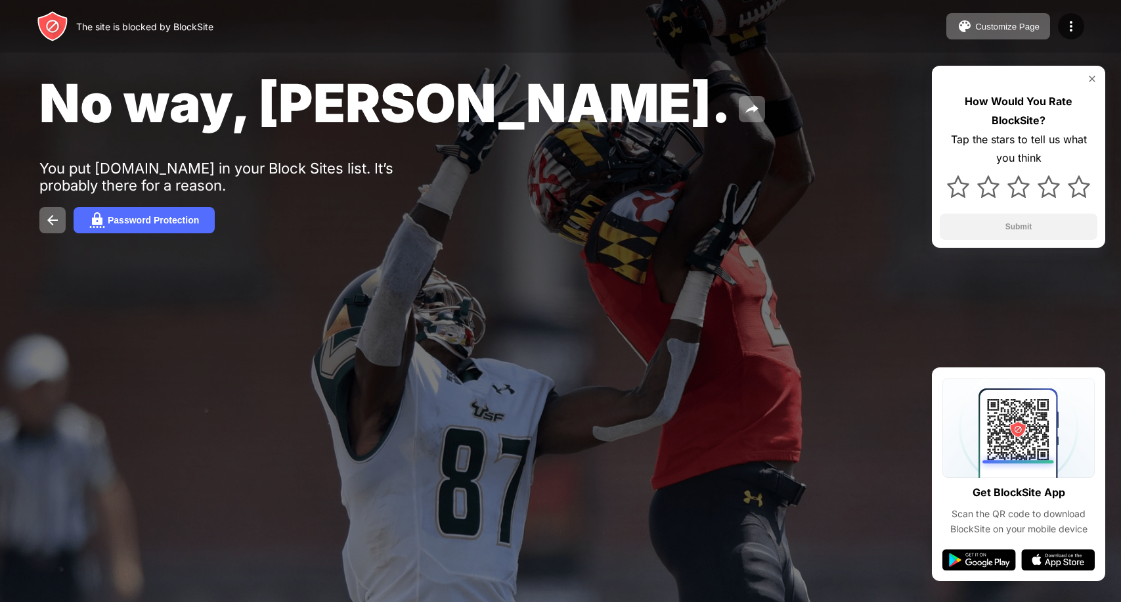 Image resolution: width=1121 pixels, height=602 pixels. What do you see at coordinates (1058, 559) in the screenshot?
I see `img: app-store.svg` at bounding box center [1058, 559].